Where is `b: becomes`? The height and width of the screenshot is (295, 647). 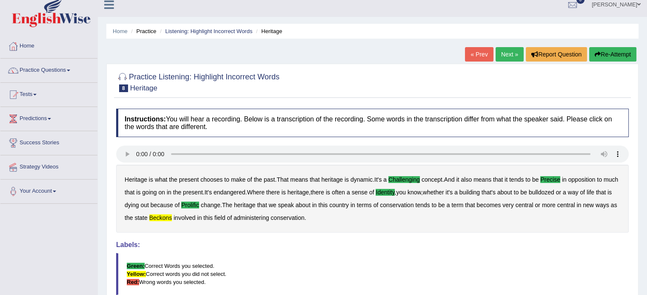
b: becomes is located at coordinates (488, 205).